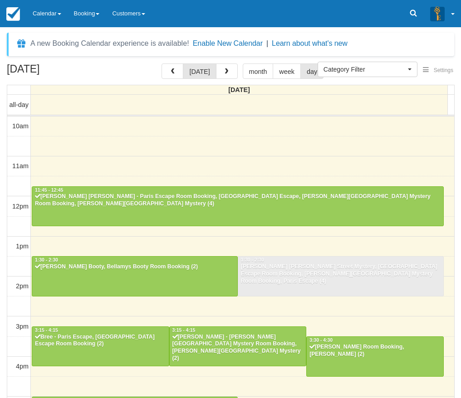  I want to click on span: all-day, so click(19, 105).